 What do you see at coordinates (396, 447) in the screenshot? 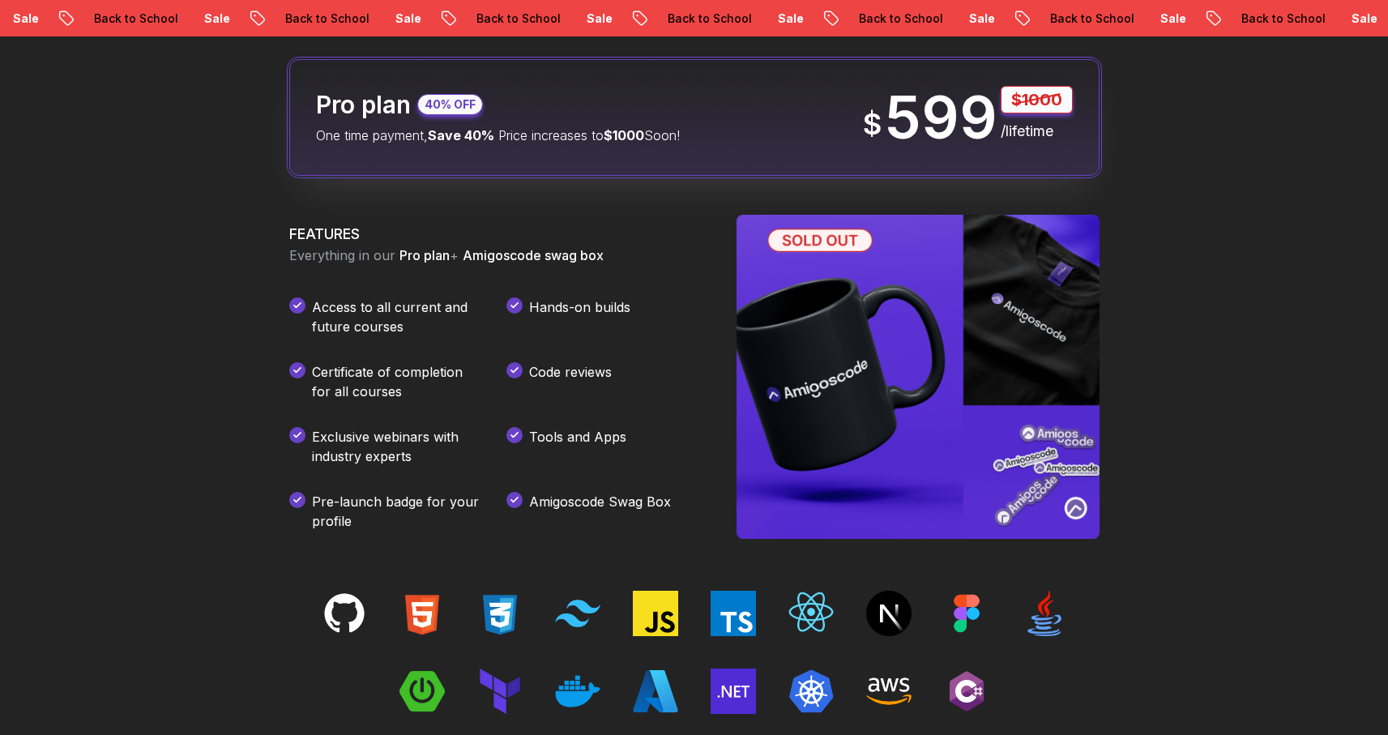
I see `p: Exclusive webinars with industry experts` at bounding box center [396, 447].